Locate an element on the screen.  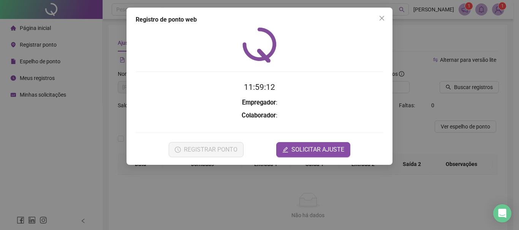
img: QRPoint is located at coordinates (259, 45).